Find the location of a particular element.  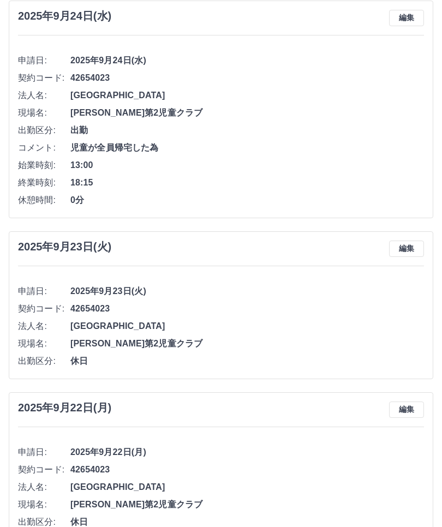

span: 休憩時間: is located at coordinates (44, 200).